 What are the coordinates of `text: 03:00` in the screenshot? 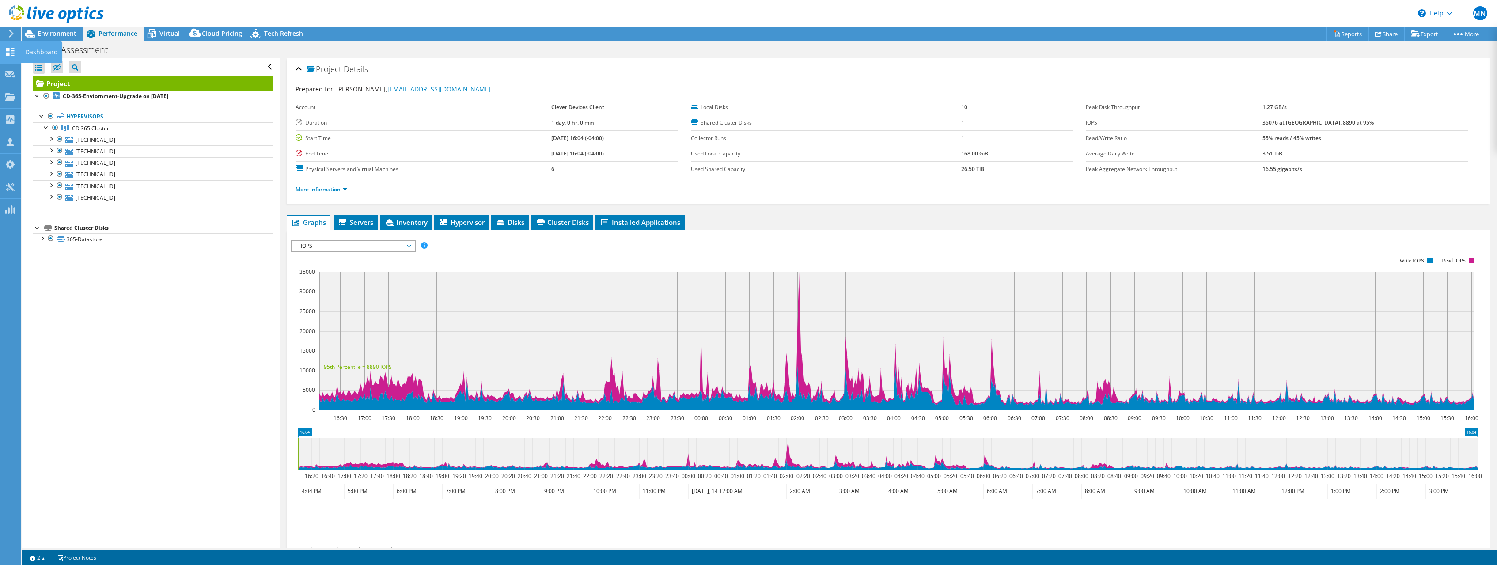 It's located at (845, 418).